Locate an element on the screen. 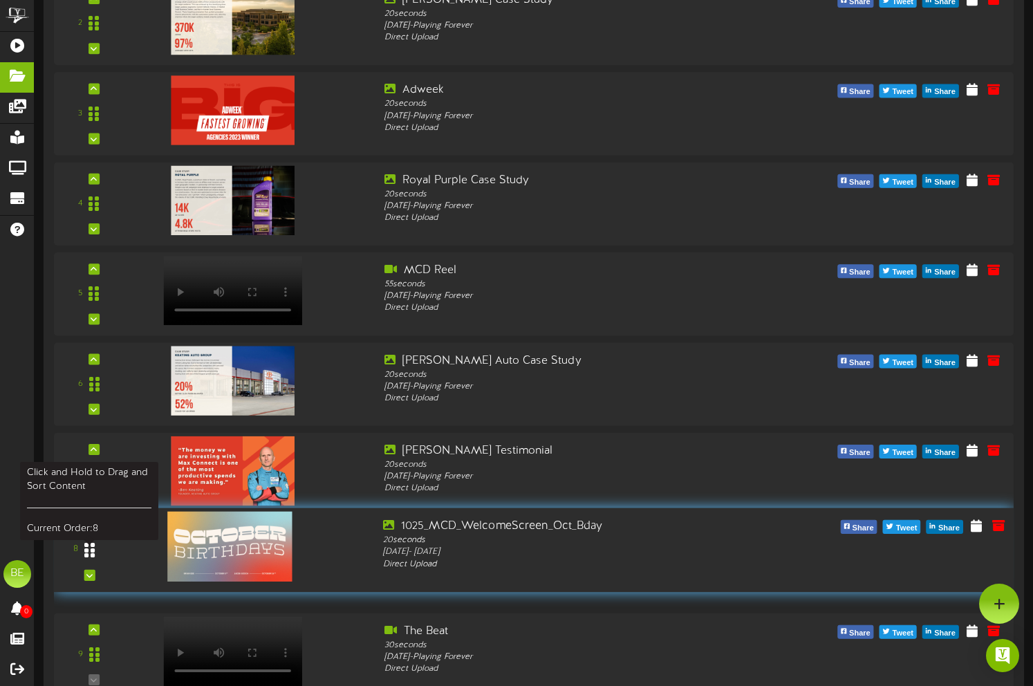 Image resolution: width=1033 pixels, height=686 pixels. div: Adweek is located at coordinates (574, 90).